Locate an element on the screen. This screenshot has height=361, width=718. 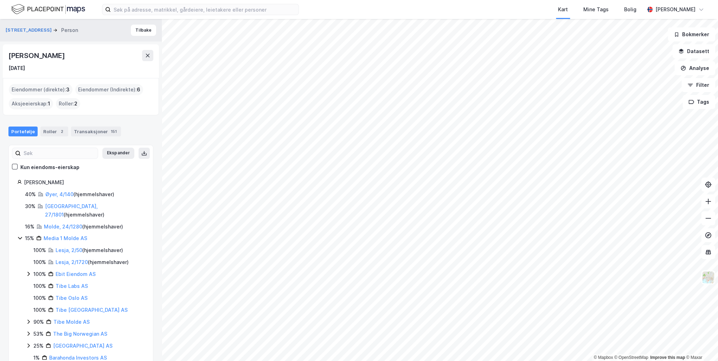
a: Tibe Labs AS is located at coordinates (72, 286).